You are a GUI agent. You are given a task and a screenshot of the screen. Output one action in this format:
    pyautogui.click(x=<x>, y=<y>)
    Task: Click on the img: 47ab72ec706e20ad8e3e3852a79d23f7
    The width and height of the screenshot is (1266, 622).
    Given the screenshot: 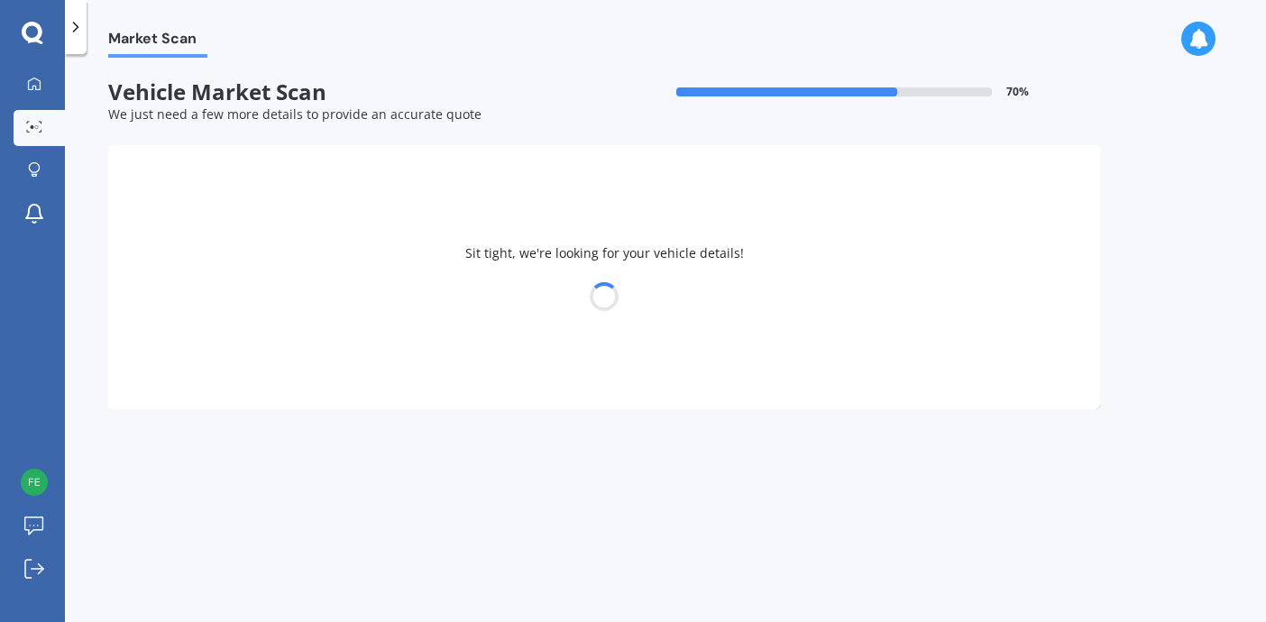 What is the action you would take?
    pyautogui.click(x=34, y=483)
    